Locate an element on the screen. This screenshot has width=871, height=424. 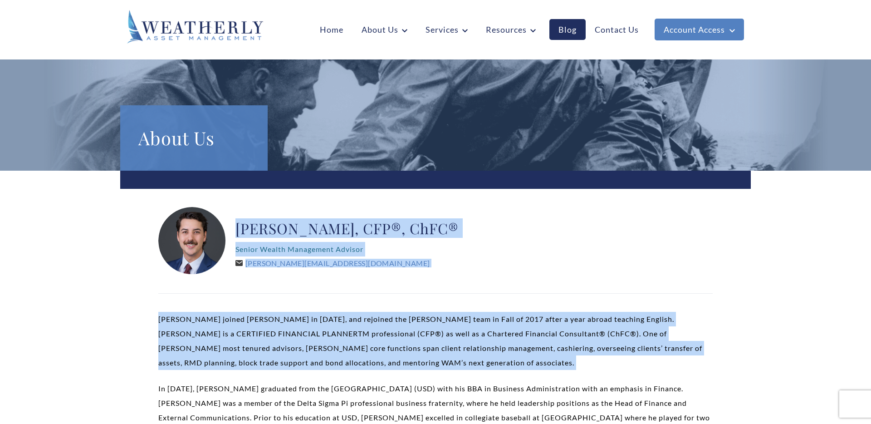
h1: About Us is located at coordinates (194, 138).